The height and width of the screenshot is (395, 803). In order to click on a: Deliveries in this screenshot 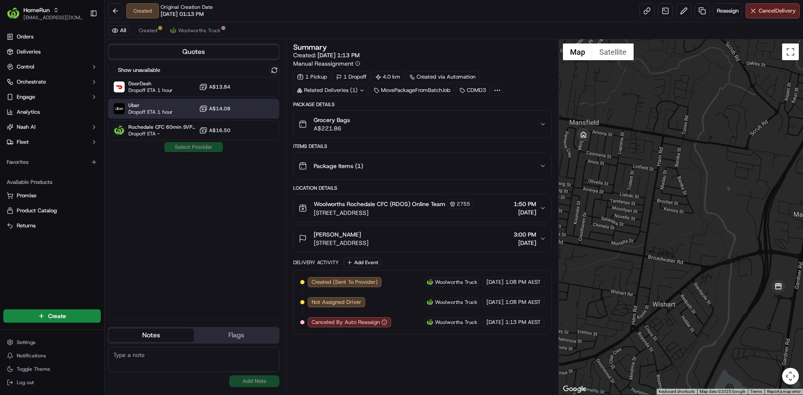, I will do `click(52, 52)`.